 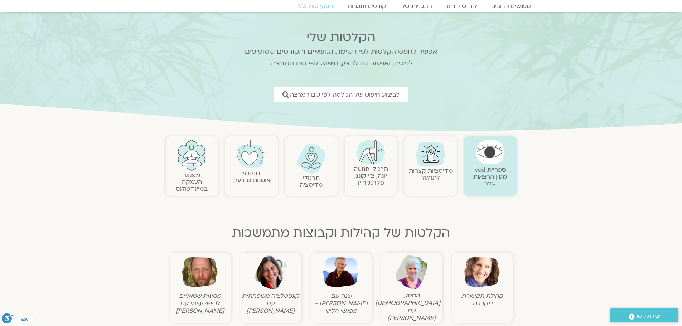 I want to click on a: לוח שידורים, so click(x=462, y=6).